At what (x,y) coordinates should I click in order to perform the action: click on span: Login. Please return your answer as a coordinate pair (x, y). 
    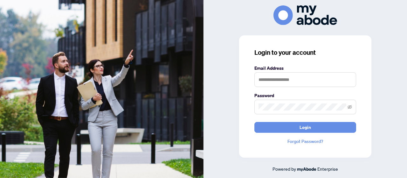
    Looking at the image, I should click on (305, 127).